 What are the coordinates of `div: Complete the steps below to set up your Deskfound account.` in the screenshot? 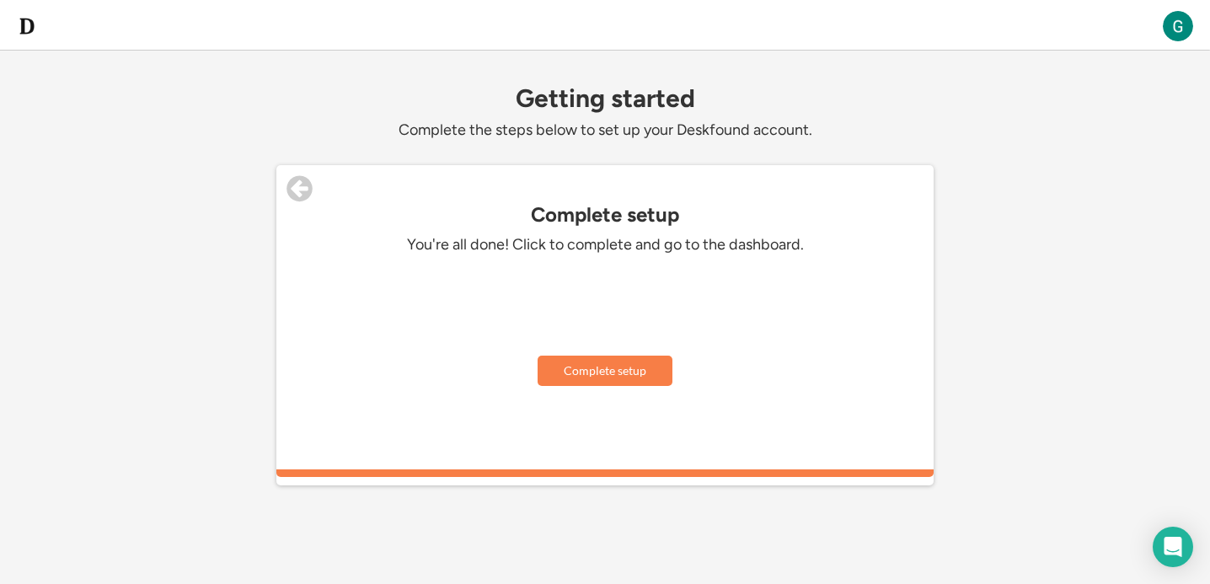 It's located at (605, 130).